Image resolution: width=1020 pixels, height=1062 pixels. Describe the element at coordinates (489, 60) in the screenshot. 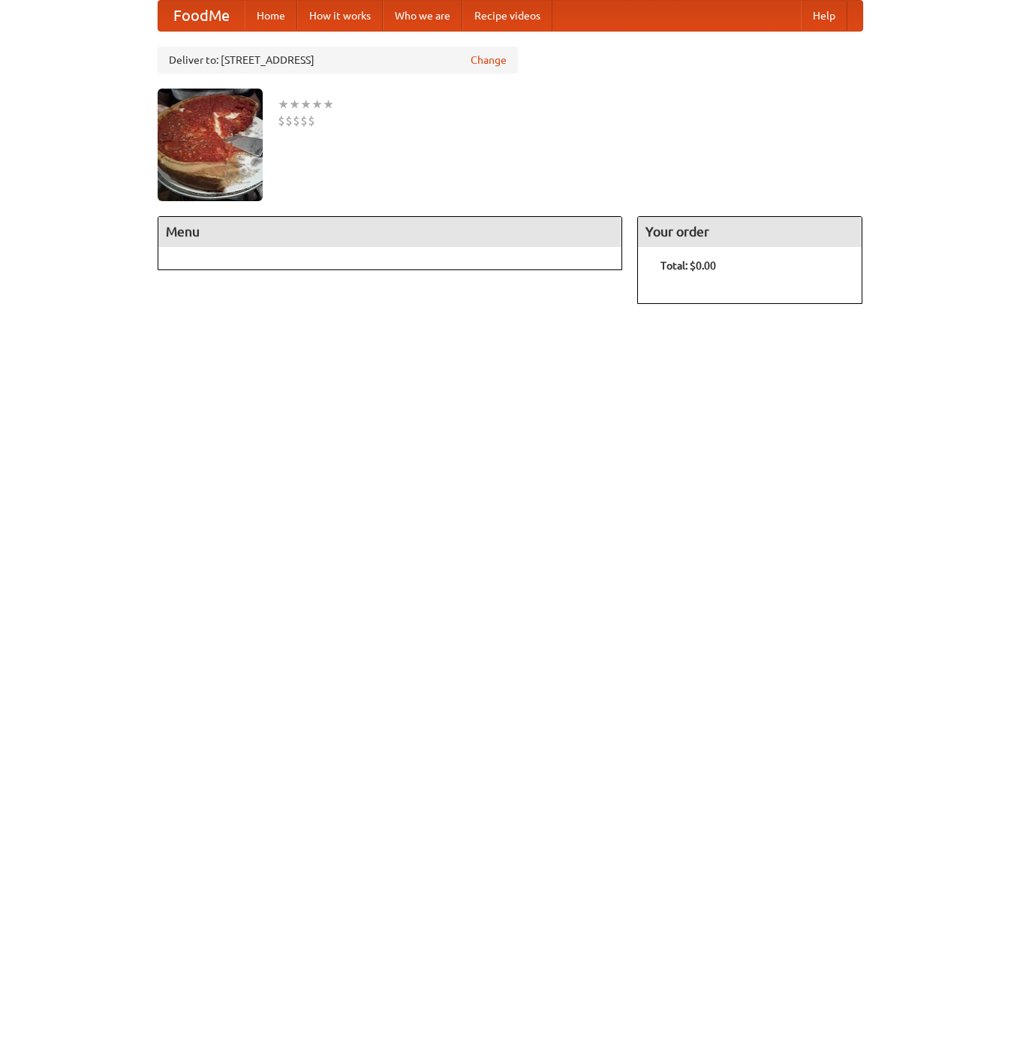

I see `a: Change` at that location.